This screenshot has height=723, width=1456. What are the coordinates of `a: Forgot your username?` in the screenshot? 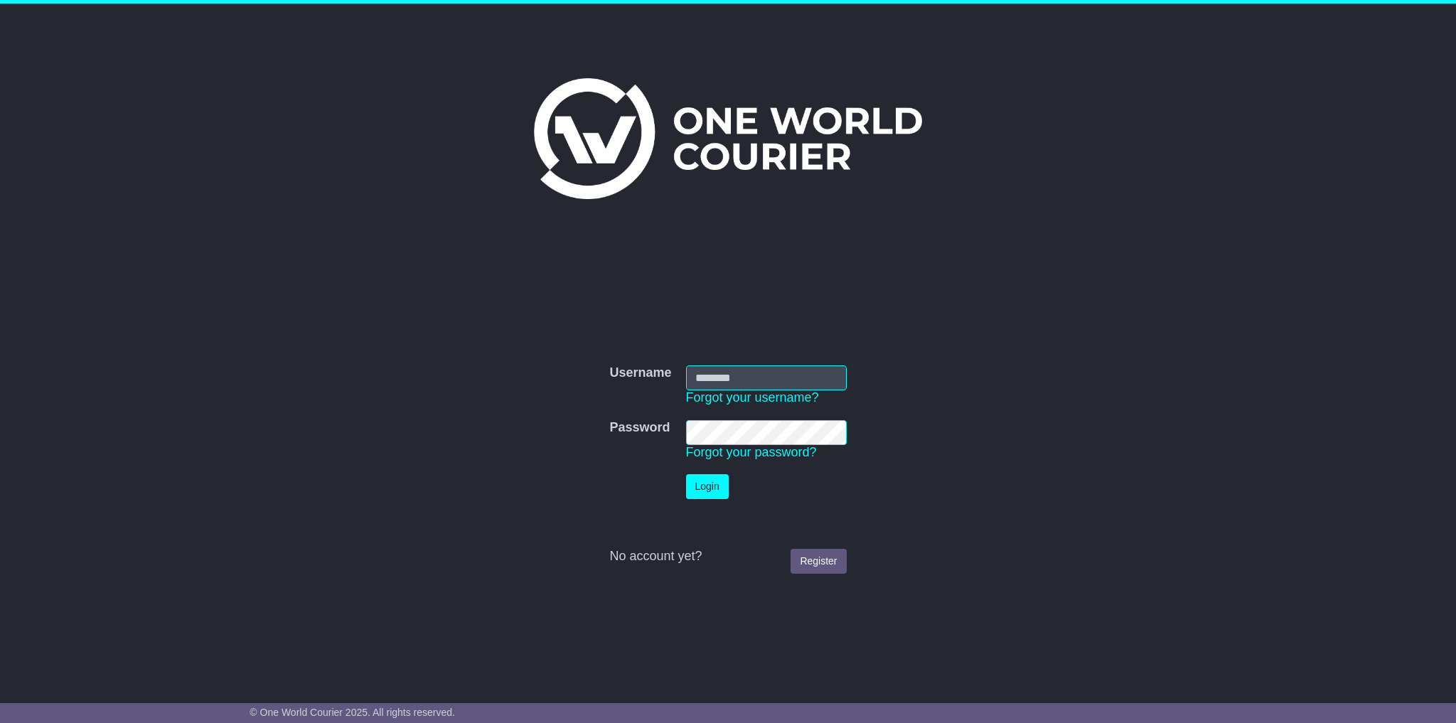 It's located at (752, 397).